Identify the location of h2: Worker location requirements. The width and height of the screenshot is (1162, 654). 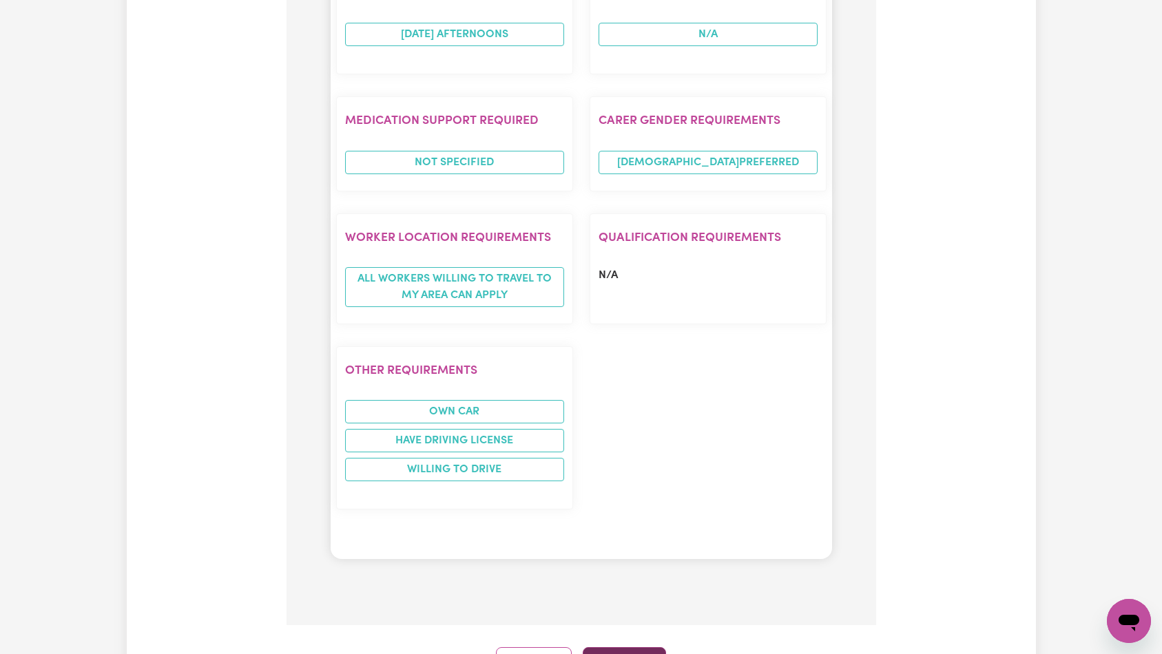
(455, 238).